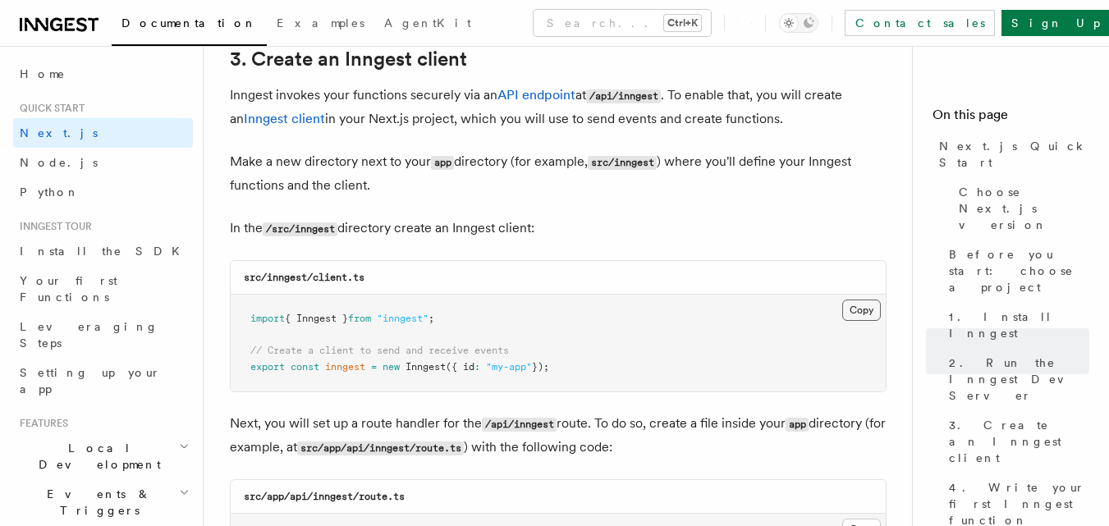  I want to click on span: Your first Functions, so click(68, 289).